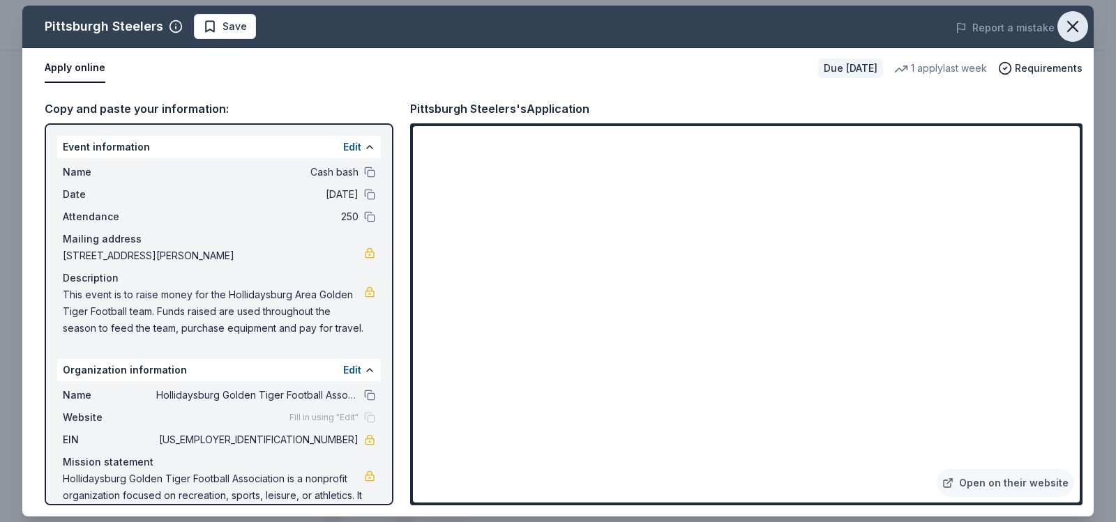 The image size is (1116, 522). What do you see at coordinates (1048, 68) in the screenshot?
I see `span: Requirements` at bounding box center [1048, 68].